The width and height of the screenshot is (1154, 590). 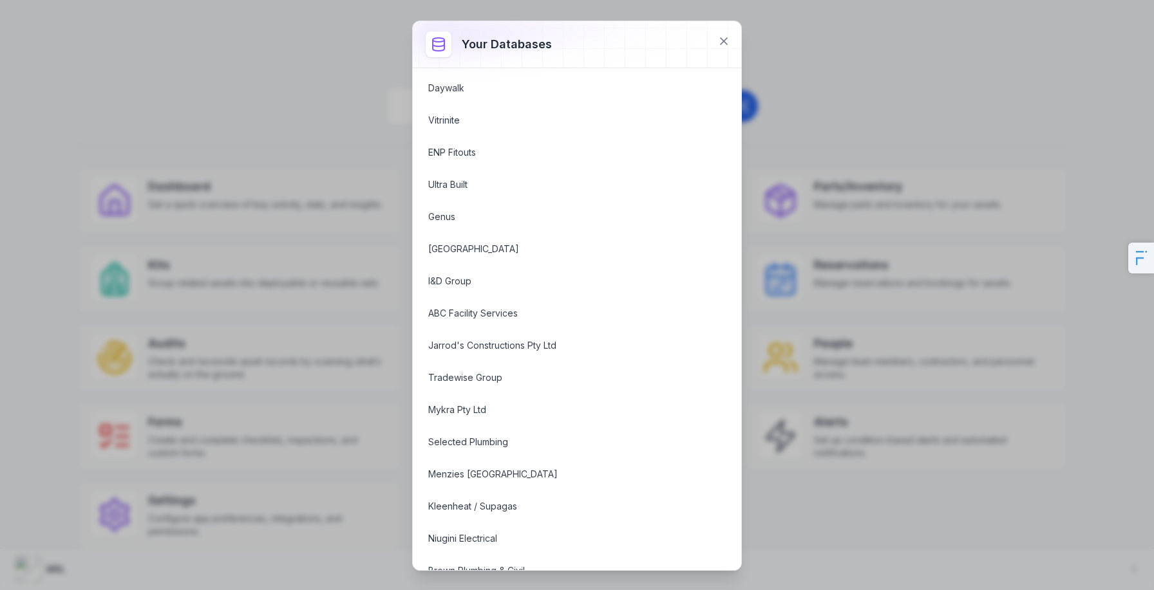 What do you see at coordinates (561, 217) in the screenshot?
I see `a: Genus` at bounding box center [561, 217].